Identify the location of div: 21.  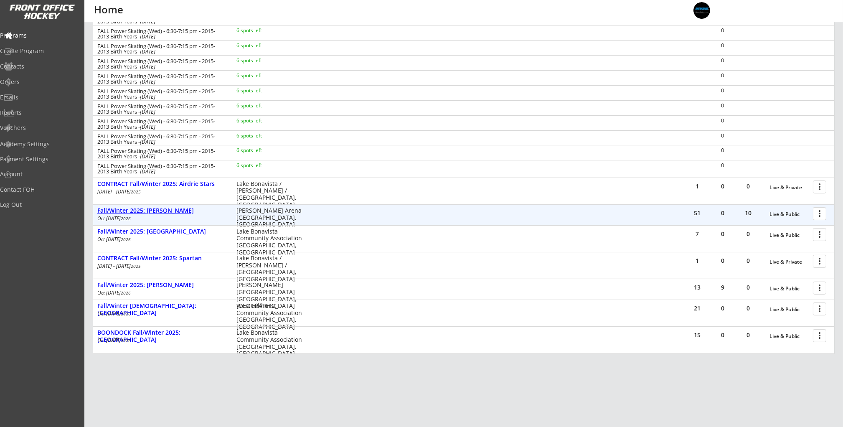
(697, 308).